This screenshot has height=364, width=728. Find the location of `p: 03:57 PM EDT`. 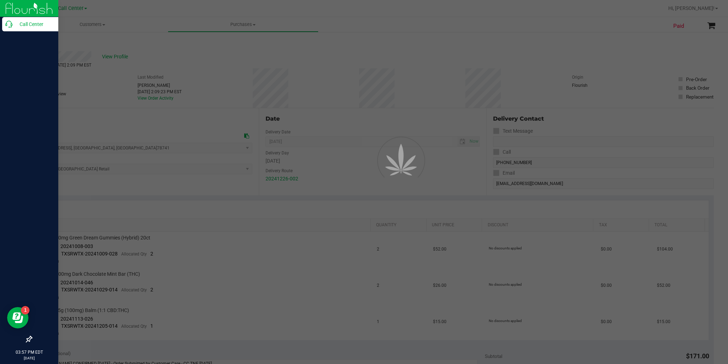

p: 03:57 PM EDT is located at coordinates (29, 352).